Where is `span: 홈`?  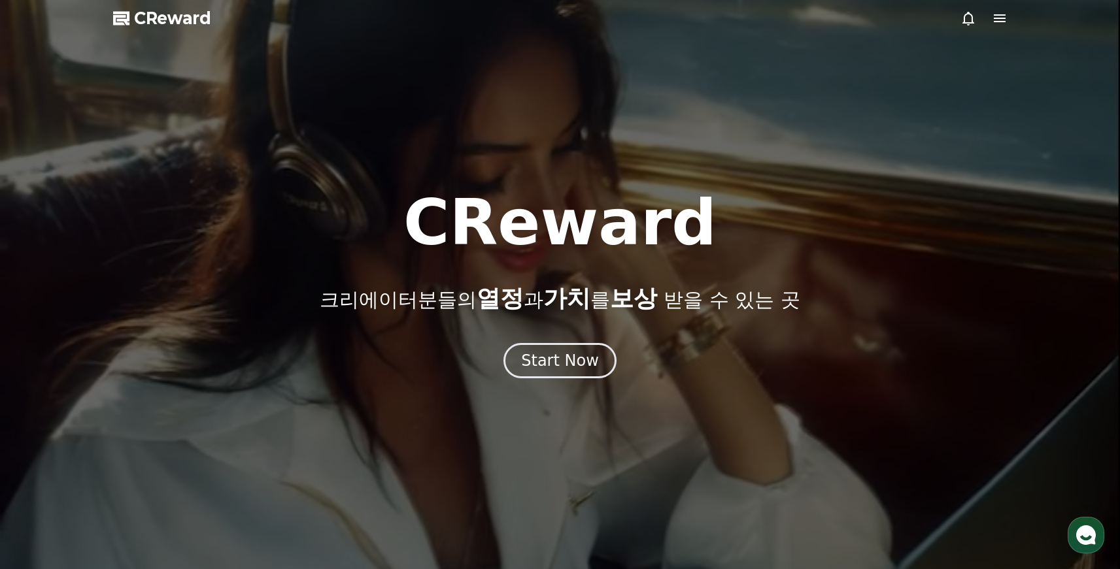
span: 홈 is located at coordinates (45, 439).